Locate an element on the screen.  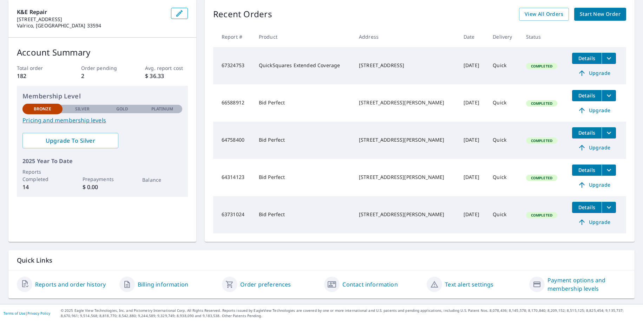
button: detailsBtn-64314123 is located at coordinates (587, 170).